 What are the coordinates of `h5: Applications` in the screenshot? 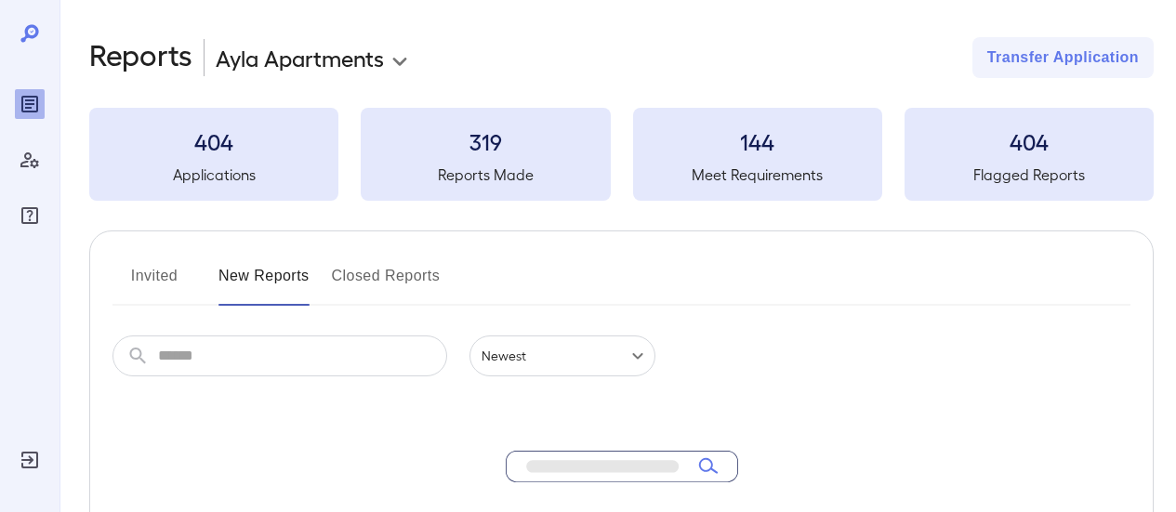 It's located at (214, 175).